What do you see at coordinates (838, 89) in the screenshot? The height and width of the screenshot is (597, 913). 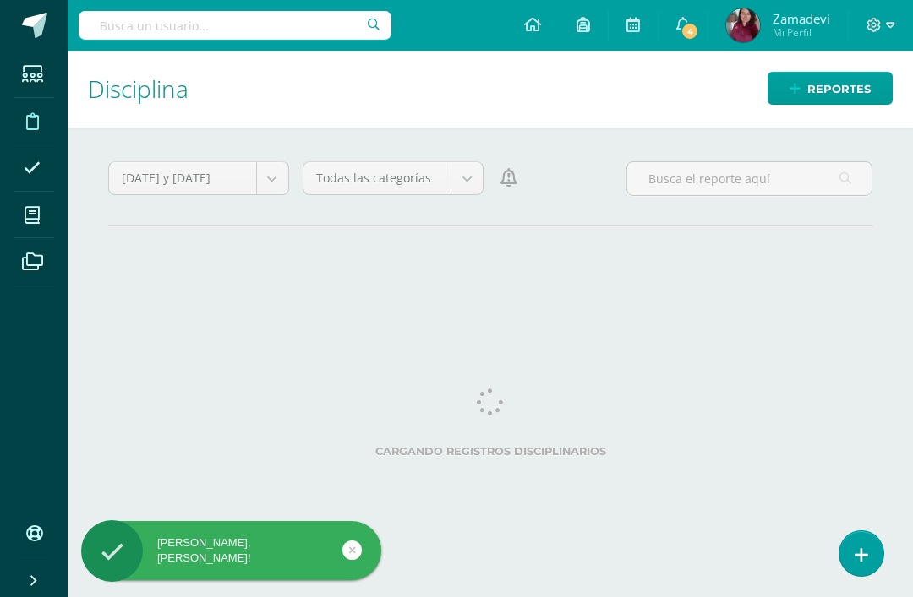 I see `span: Reportes` at bounding box center [838, 89].